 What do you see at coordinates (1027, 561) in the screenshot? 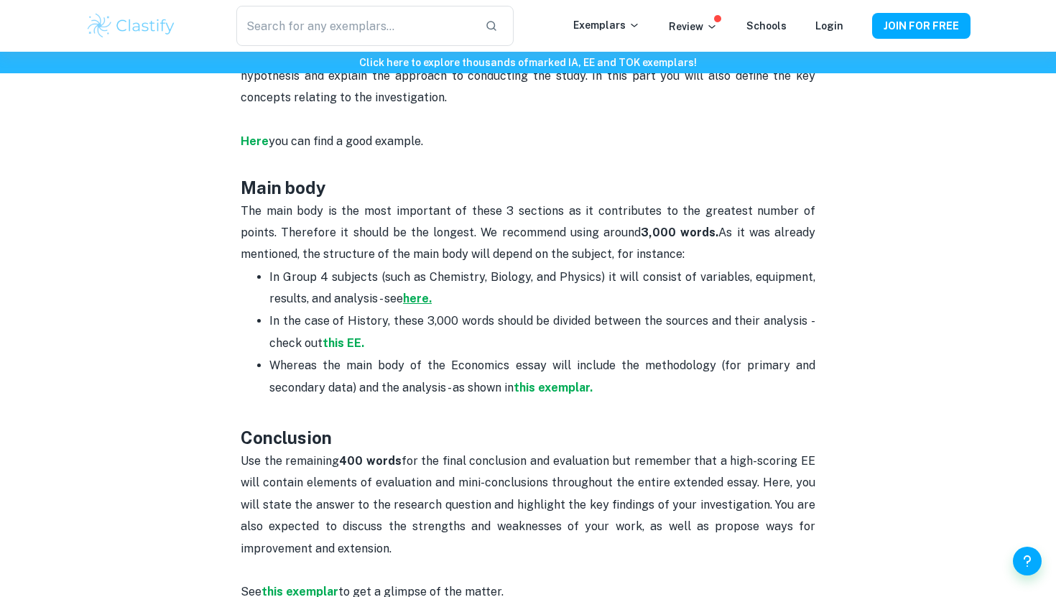
I see `button: Help and Feedback` at bounding box center [1027, 561].